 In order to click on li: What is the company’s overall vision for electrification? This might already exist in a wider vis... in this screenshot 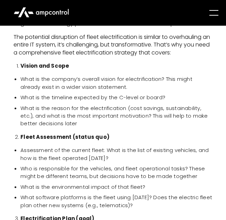, I will do `click(117, 83)`.